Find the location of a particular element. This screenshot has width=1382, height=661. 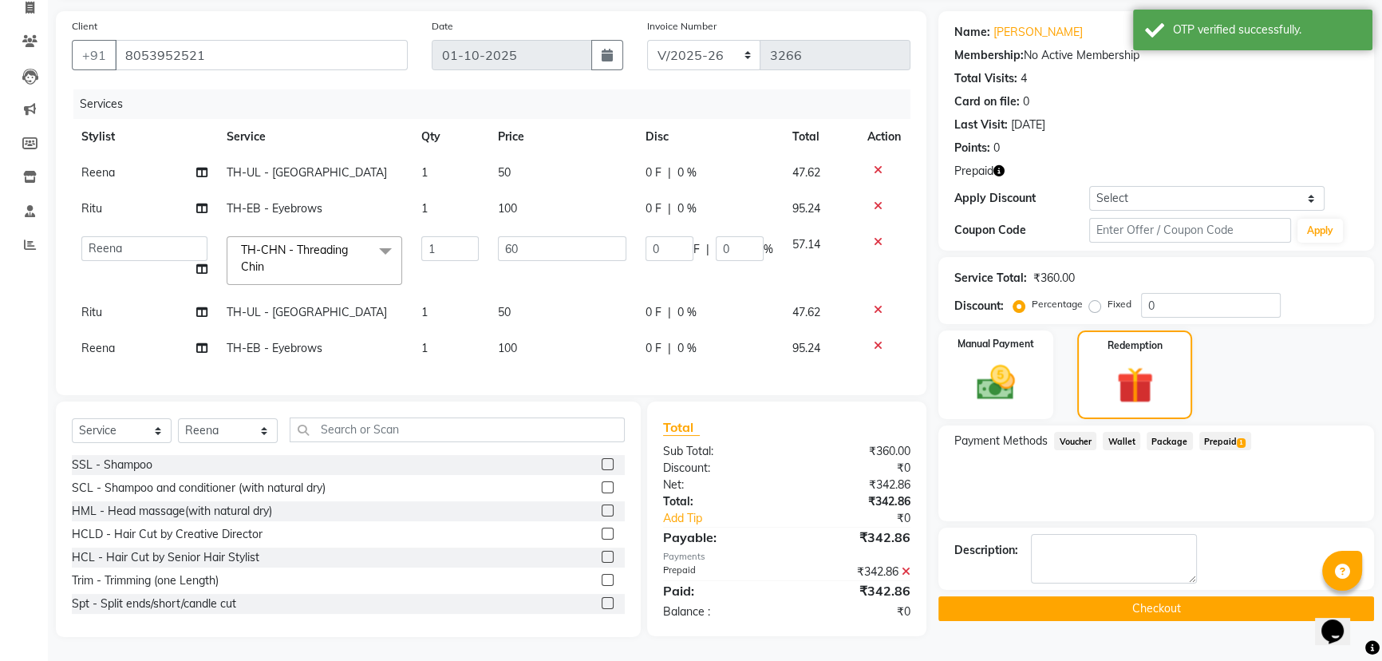

div: Payments is located at coordinates (787, 556).